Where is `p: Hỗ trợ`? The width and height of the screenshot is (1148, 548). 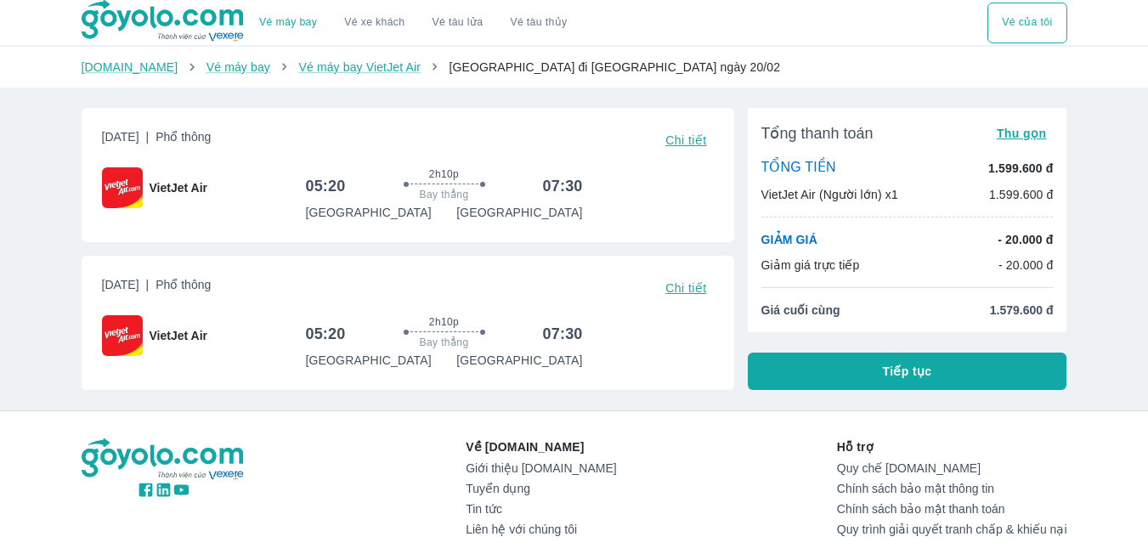
p: Hỗ trợ is located at coordinates (951, 447).